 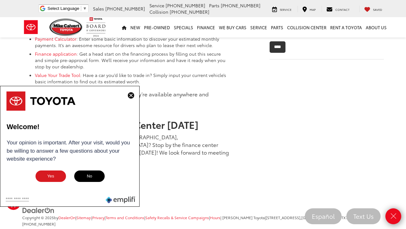 I want to click on span: Copyright © 2025, so click(x=38, y=217).